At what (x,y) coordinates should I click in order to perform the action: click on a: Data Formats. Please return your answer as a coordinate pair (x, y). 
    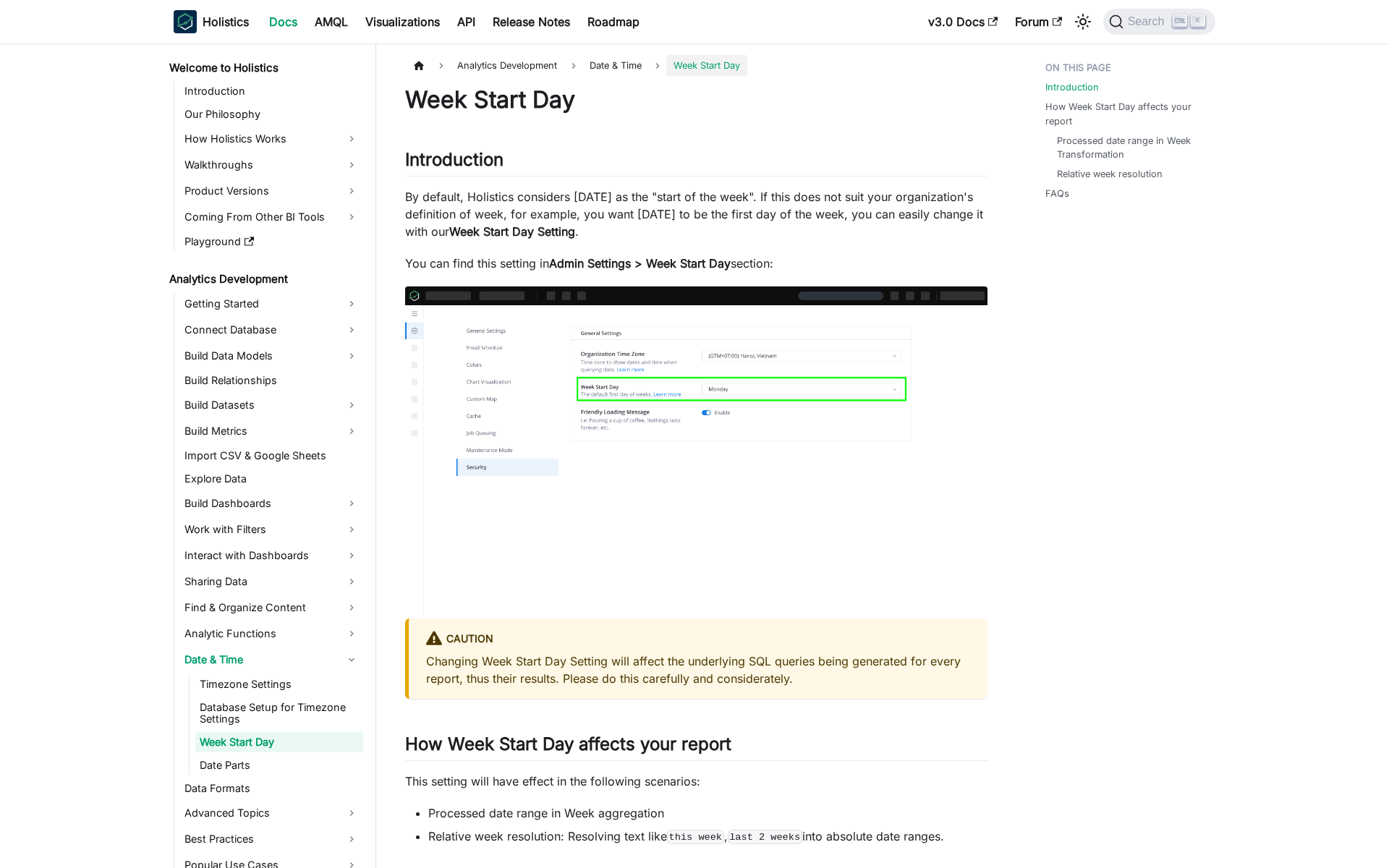
    Looking at the image, I should click on (271, 788).